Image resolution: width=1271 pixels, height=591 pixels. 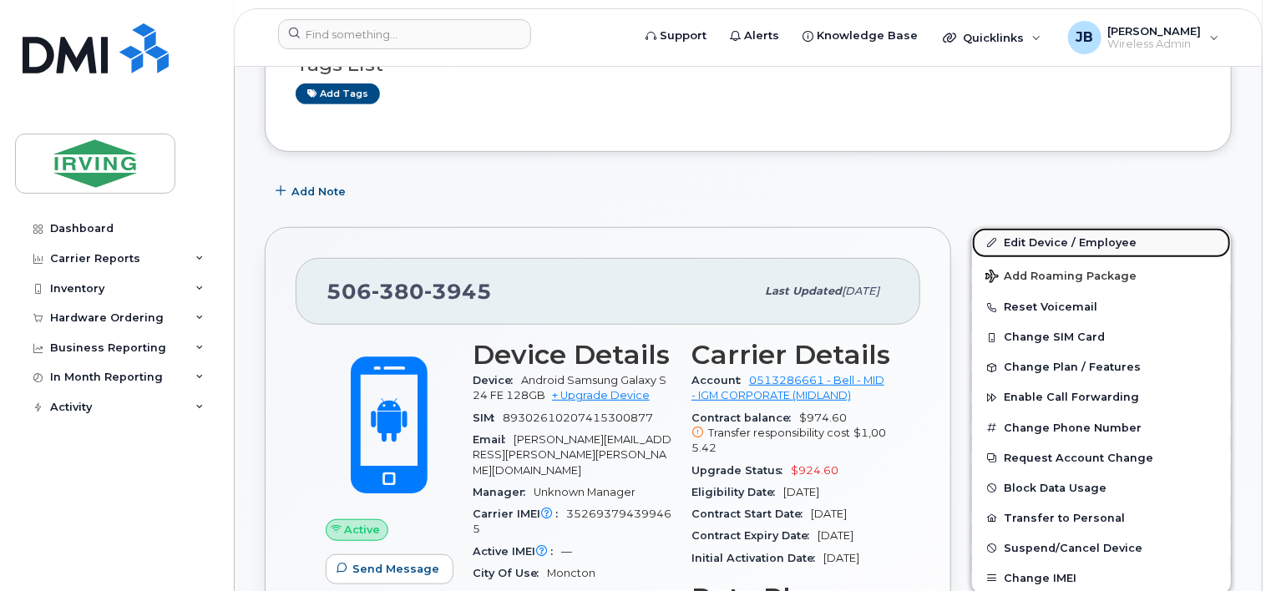 I want to click on span: Enable Call Forwarding, so click(x=1071, y=397).